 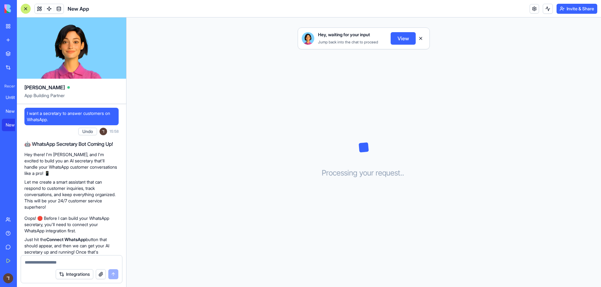 What do you see at coordinates (348, 42) in the screenshot?
I see `span: Jump back into the chat to proceed` at bounding box center [348, 42].